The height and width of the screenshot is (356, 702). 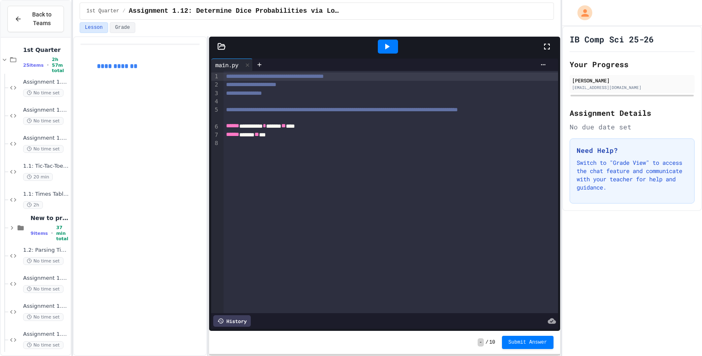 I want to click on span: 10, so click(x=492, y=343).